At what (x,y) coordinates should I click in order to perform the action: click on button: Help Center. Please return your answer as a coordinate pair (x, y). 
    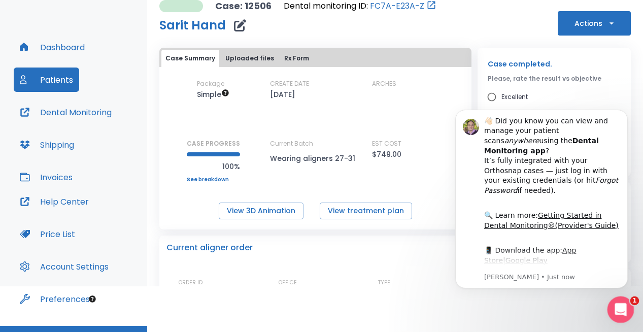
    Looking at the image, I should click on (54, 202).